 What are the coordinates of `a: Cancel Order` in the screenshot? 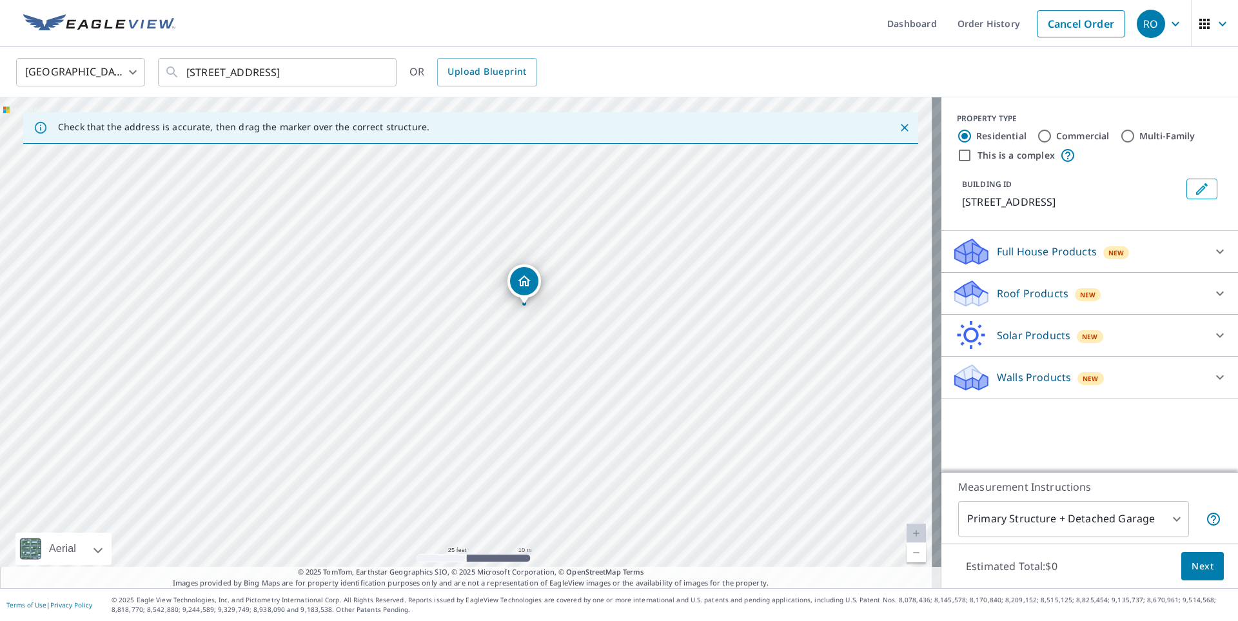 It's located at (1081, 24).